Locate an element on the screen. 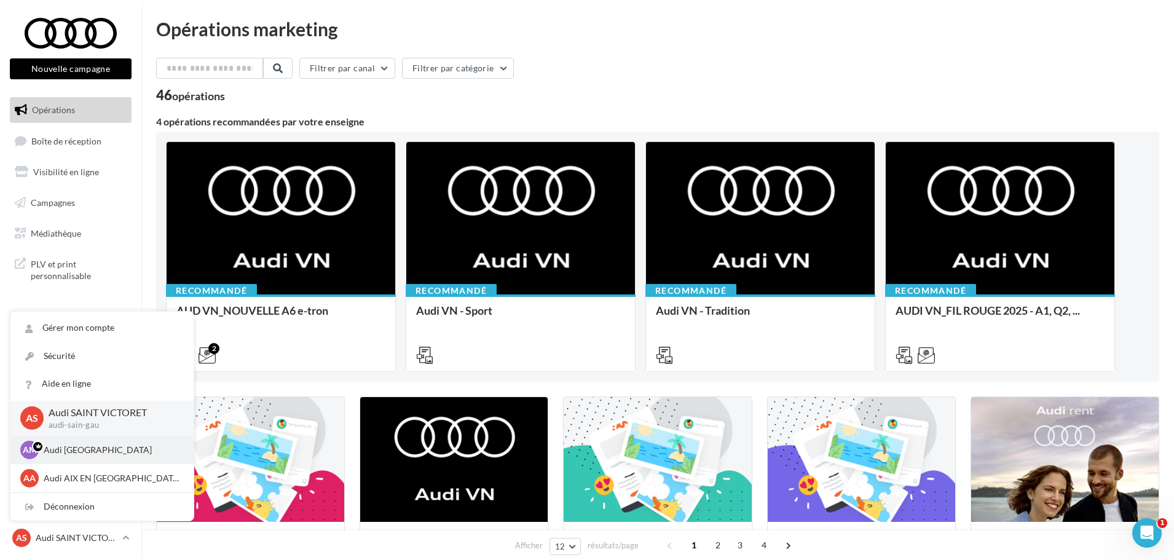 The image size is (1174, 560). span: Boîte de réception is located at coordinates (66, 140).